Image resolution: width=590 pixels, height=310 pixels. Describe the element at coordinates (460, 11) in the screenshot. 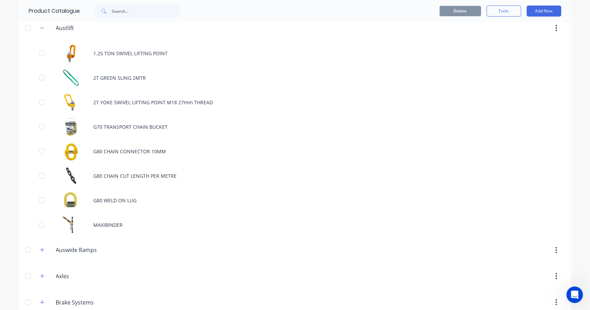

I see `button: Delete` at that location.